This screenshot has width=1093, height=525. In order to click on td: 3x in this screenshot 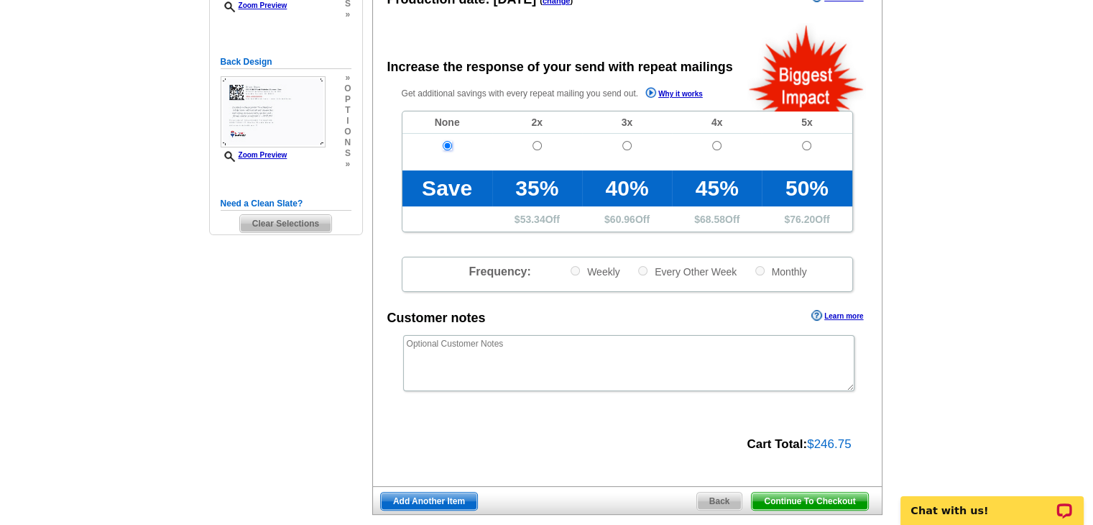, I will do `click(627, 122)`.